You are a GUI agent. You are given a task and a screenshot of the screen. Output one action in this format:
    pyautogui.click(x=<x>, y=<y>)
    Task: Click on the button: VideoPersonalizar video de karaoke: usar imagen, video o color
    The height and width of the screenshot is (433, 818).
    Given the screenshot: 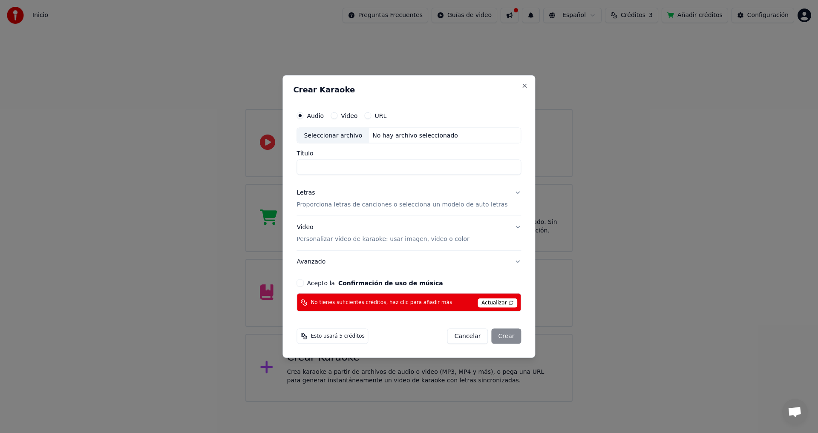 What is the action you would take?
    pyautogui.click(x=408, y=233)
    